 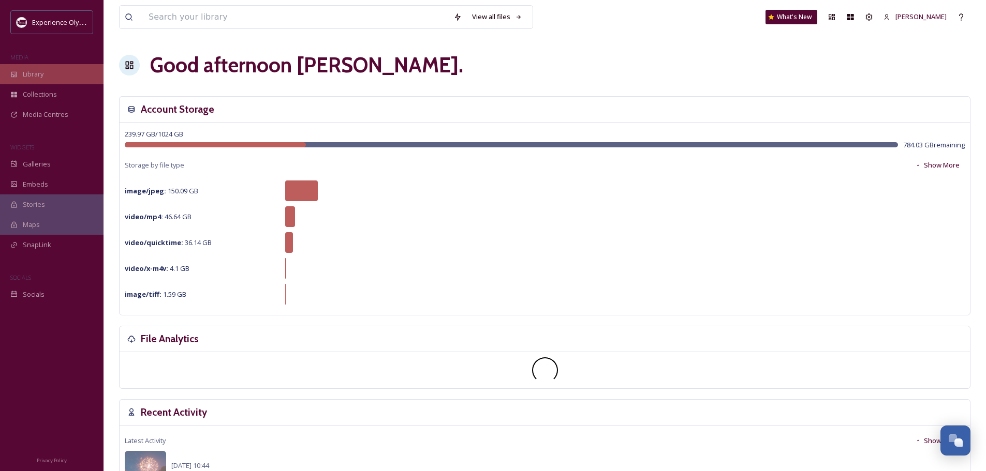 What do you see at coordinates (955, 441) in the screenshot?
I see `button: Open Chat` at bounding box center [955, 441].